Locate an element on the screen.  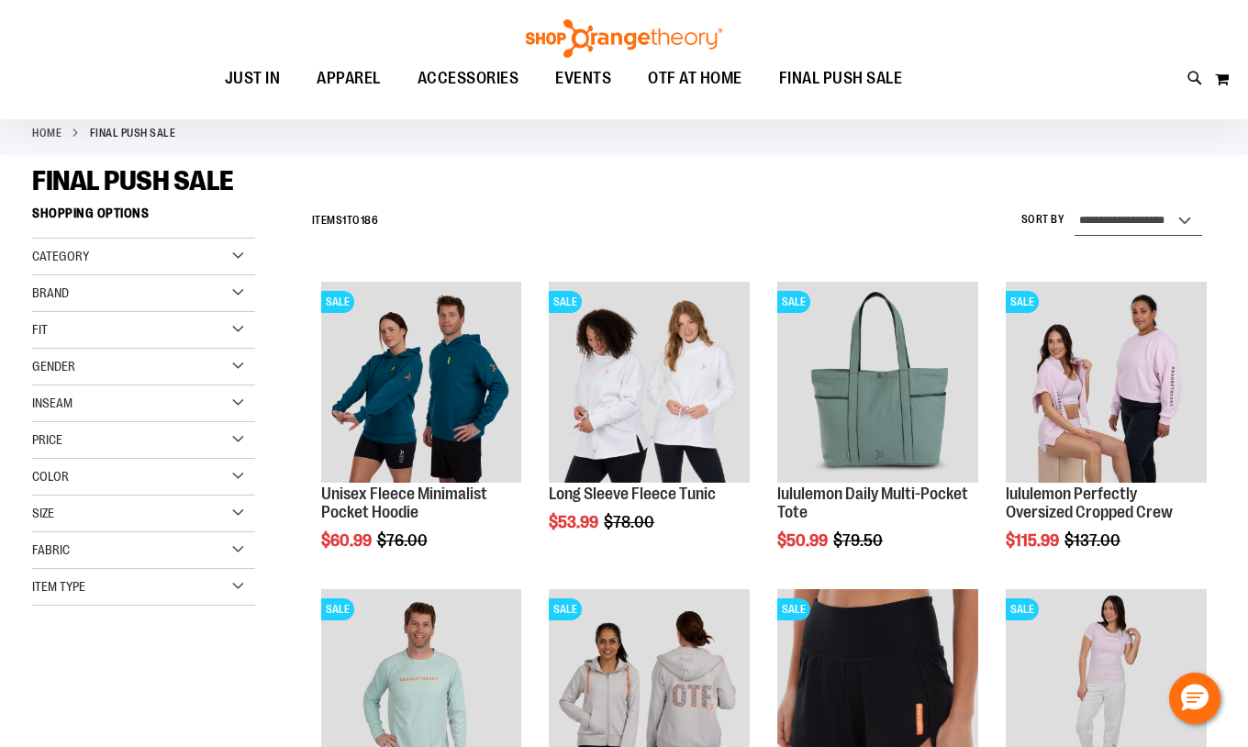
span: ACCESSORIES is located at coordinates (468, 78).